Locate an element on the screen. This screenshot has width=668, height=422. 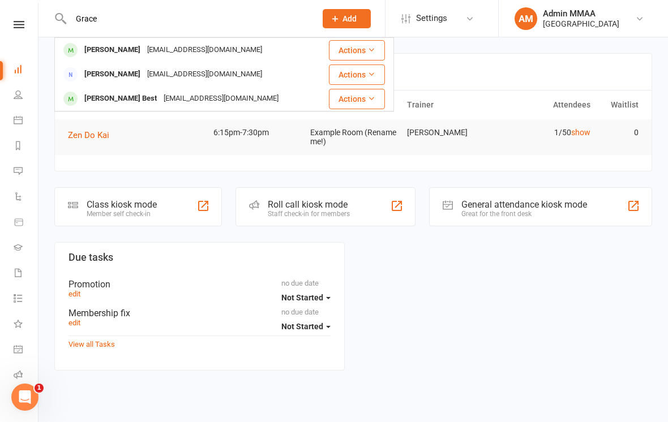
span: 1 is located at coordinates (39, 388).